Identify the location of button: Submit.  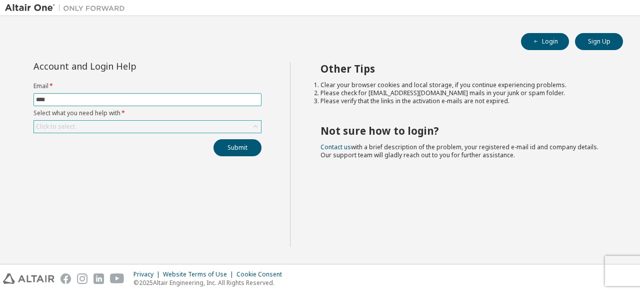
(238, 148).